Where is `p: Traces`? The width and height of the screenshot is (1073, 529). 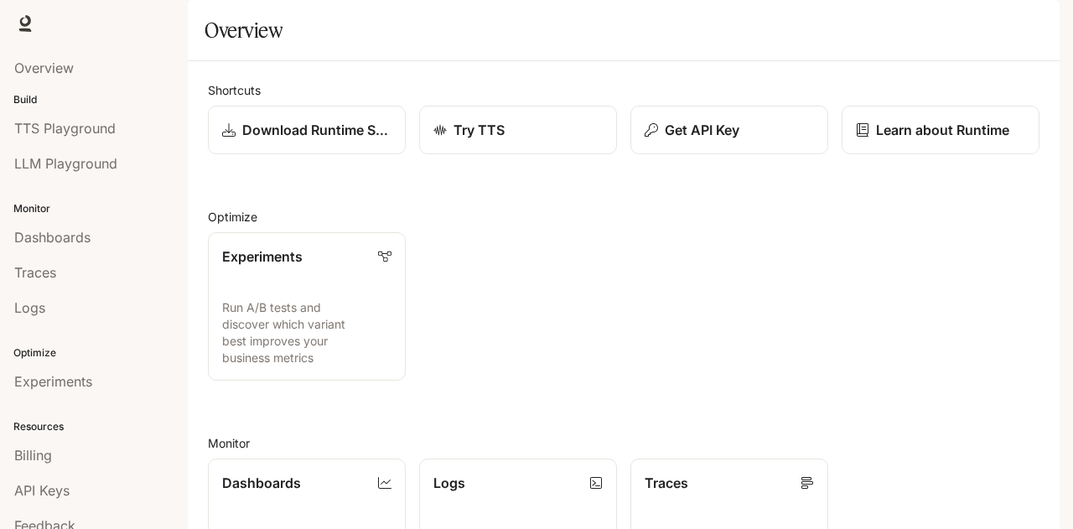 p: Traces is located at coordinates (667, 483).